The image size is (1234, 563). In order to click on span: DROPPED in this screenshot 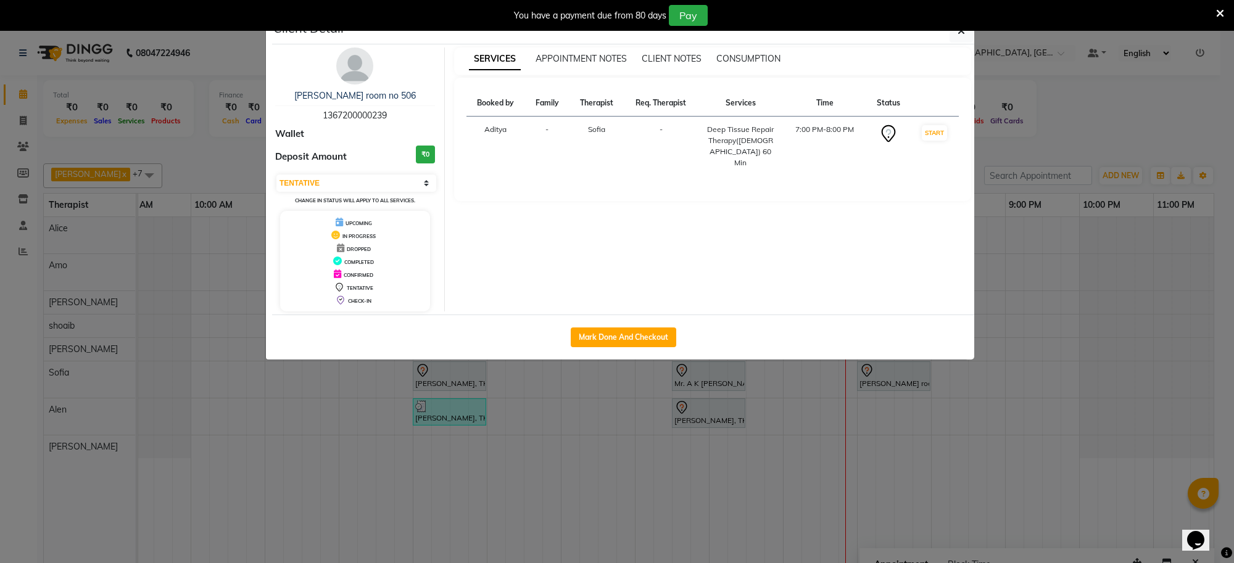, I will do `click(358, 249)`.